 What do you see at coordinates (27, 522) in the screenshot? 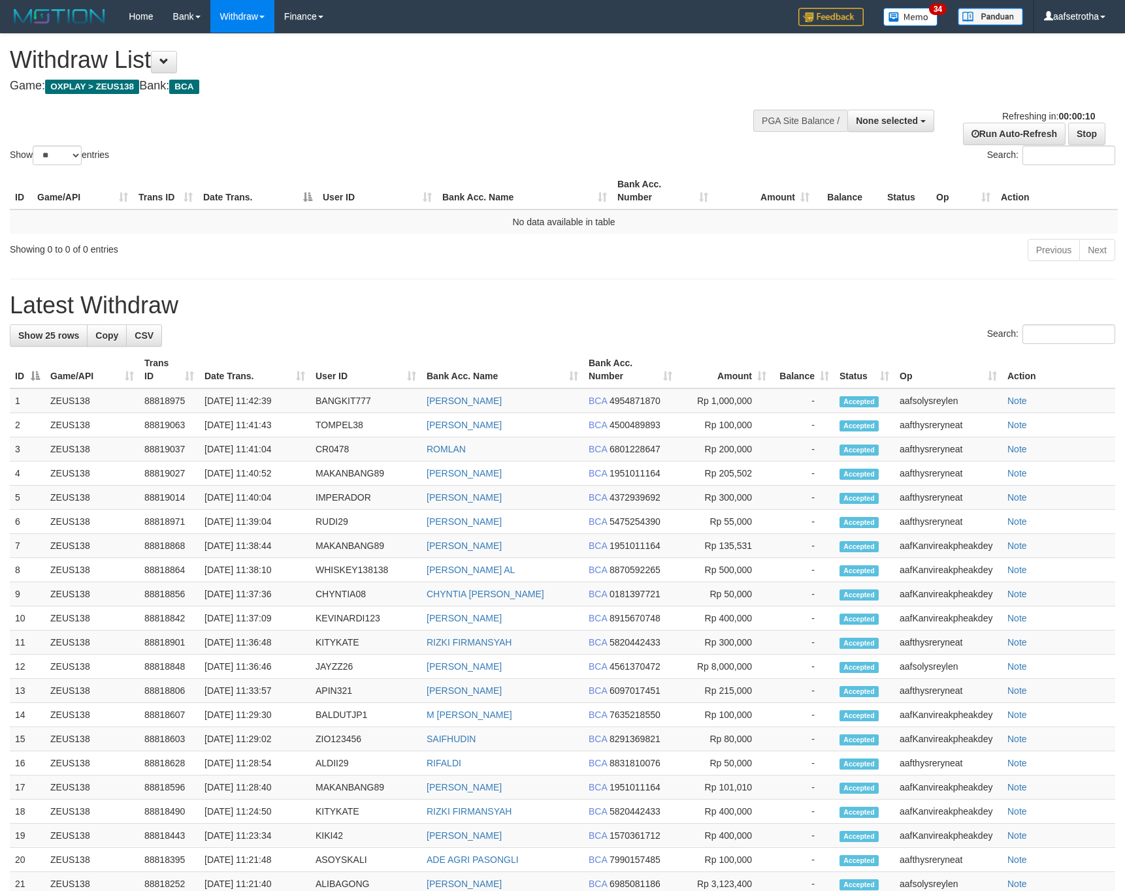
I see `td: 6` at bounding box center [27, 522].